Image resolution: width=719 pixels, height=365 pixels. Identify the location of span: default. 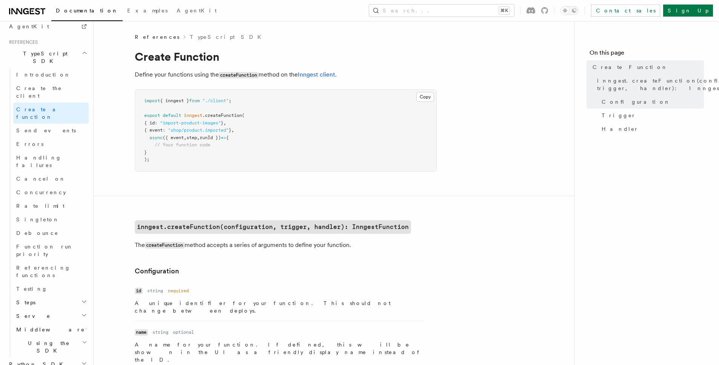
(172, 116).